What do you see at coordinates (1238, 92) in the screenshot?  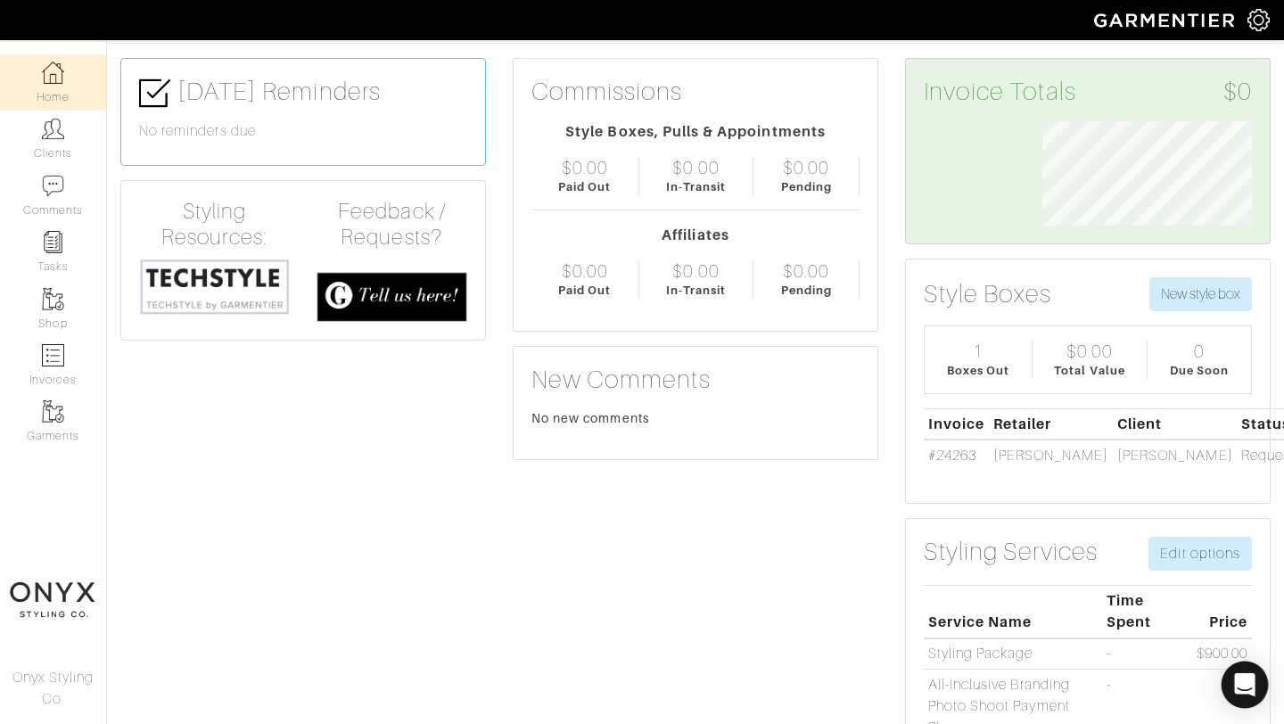 I see `span: $0` at bounding box center [1238, 92].